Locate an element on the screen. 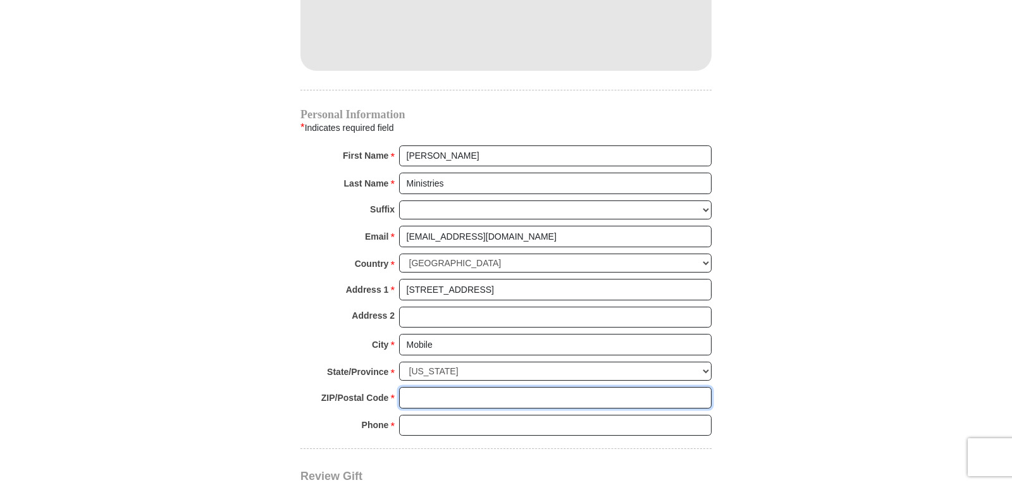 Image resolution: width=1012 pixels, height=485 pixels. strong: State/Province is located at coordinates (357, 372).